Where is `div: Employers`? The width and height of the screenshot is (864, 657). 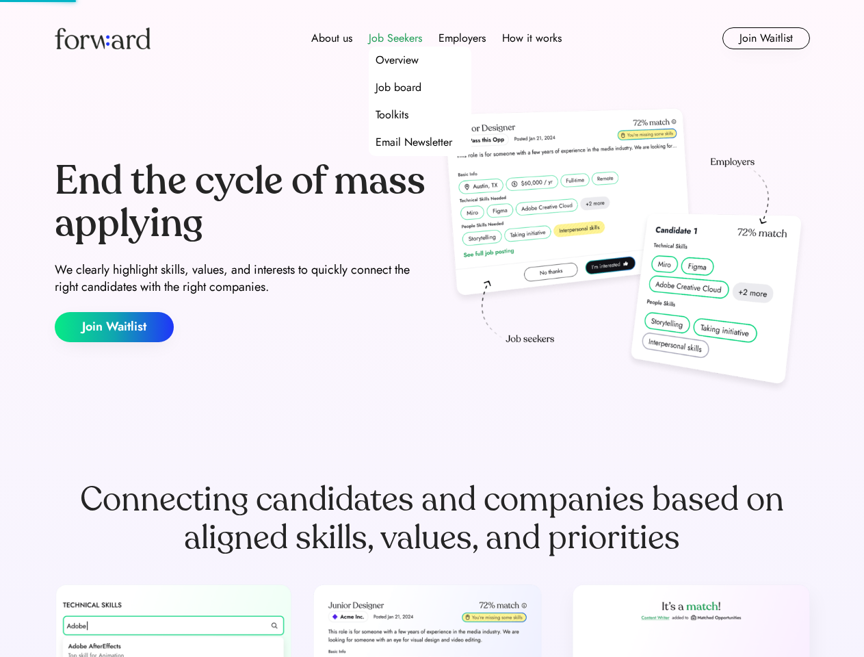 div: Employers is located at coordinates (462, 38).